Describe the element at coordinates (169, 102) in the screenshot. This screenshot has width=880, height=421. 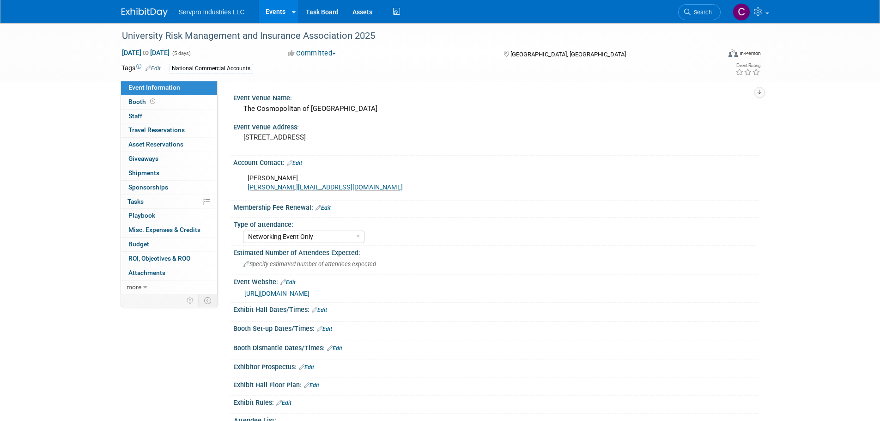
I see `a: Booth` at that location.